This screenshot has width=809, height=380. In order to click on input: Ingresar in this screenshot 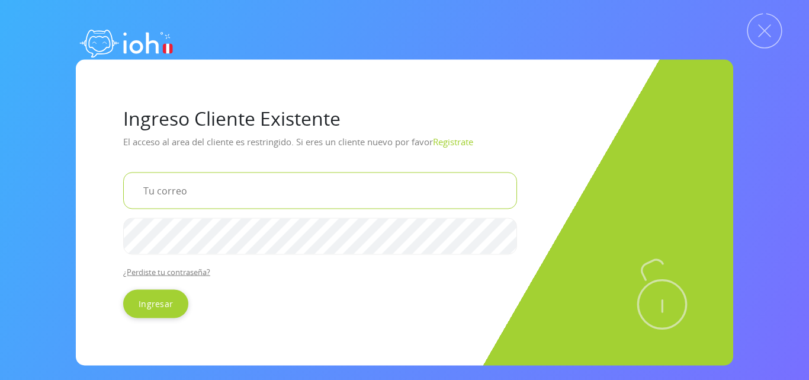, I will do `click(156, 303)`.